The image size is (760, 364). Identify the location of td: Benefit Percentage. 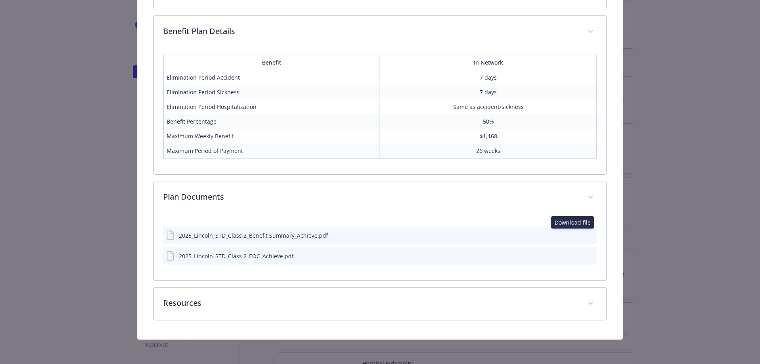
(272, 121).